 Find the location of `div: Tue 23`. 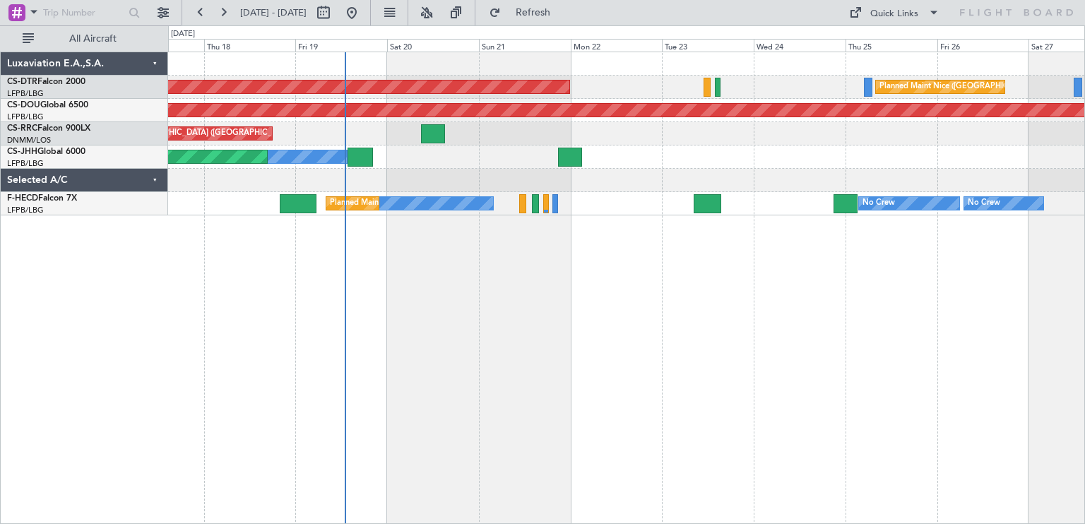

div: Tue 23 is located at coordinates (707, 45).